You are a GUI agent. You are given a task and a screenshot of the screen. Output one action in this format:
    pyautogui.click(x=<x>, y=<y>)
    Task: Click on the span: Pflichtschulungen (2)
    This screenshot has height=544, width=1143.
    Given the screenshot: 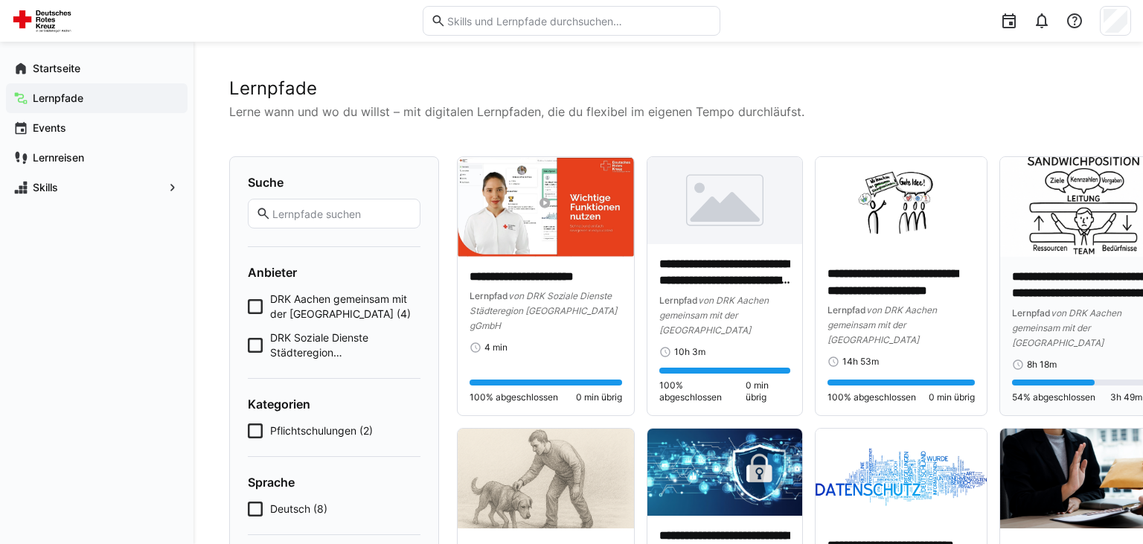 What is the action you would take?
    pyautogui.click(x=321, y=431)
    